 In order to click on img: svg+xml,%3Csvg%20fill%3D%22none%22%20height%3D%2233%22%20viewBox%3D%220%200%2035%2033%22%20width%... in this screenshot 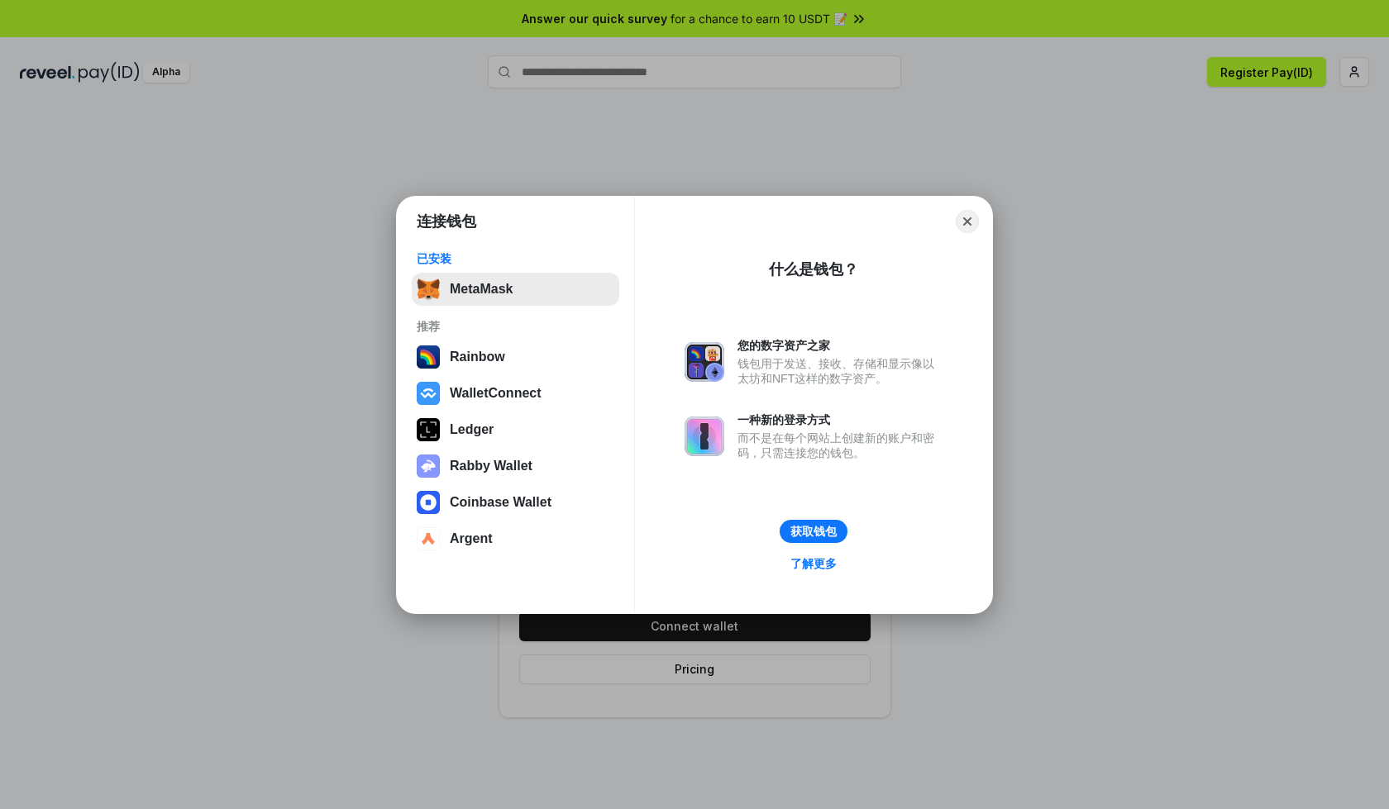, I will do `click(428, 289)`.